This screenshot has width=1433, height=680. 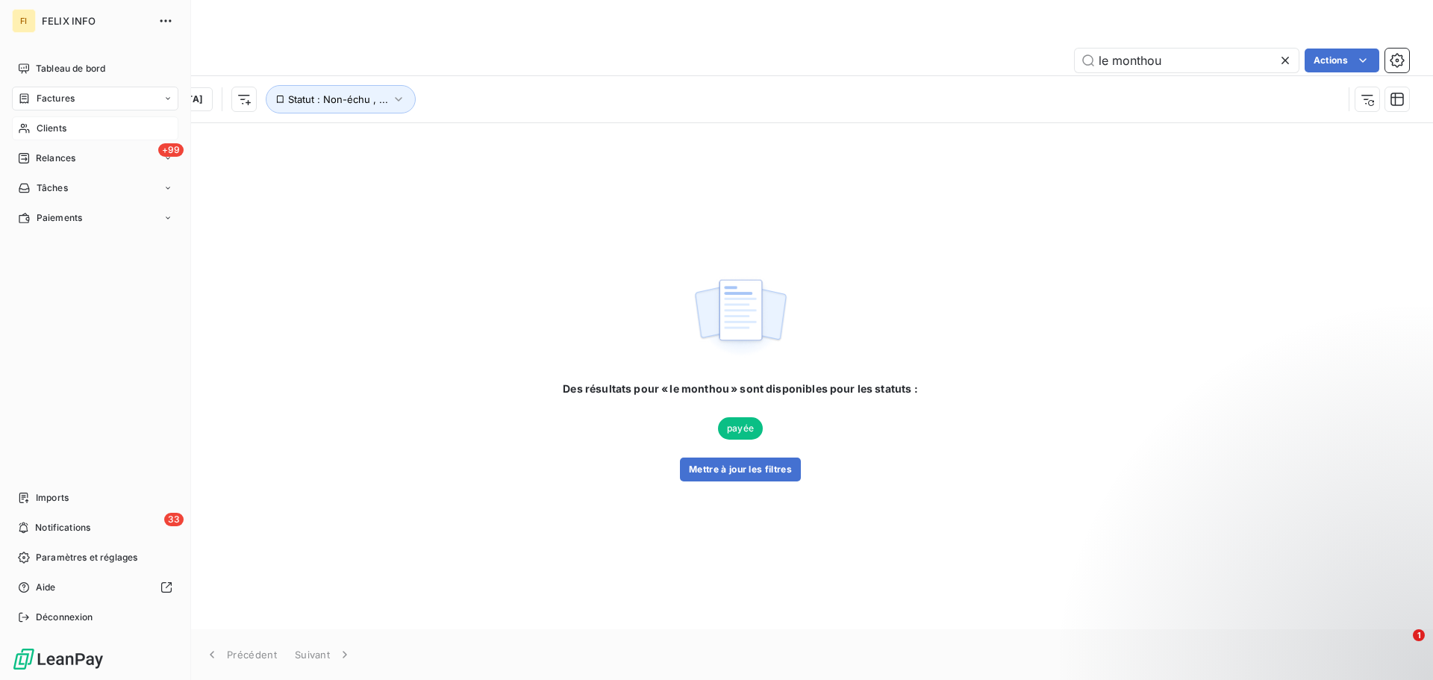 What do you see at coordinates (171, 150) in the screenshot?
I see `span: +99` at bounding box center [171, 150].